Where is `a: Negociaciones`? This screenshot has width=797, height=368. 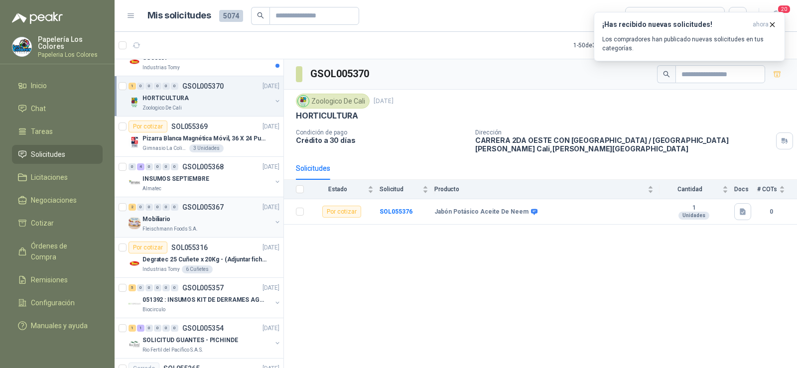 a: Negociaciones is located at coordinates (57, 200).